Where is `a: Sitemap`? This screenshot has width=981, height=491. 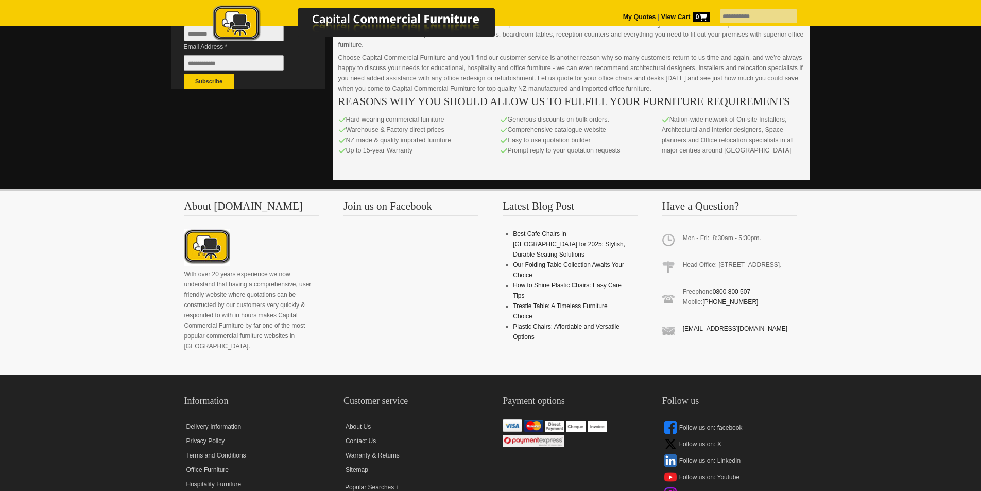
a: Sitemap is located at coordinates (411, 470).